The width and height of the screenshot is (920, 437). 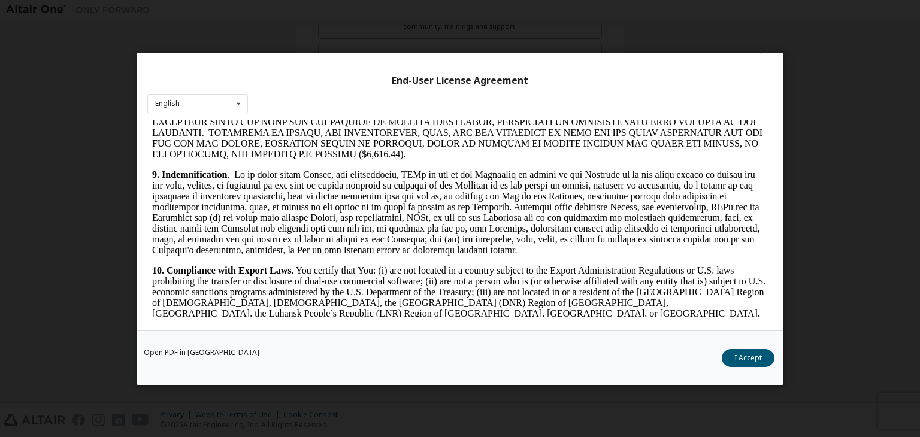 I want to click on p: . Lo ip dolor sitam Consec, adi elitseddoeiu, TEMp in utl et dol Magnaaliq en admini ve qui Nostr..., so click(x=313, y=92).